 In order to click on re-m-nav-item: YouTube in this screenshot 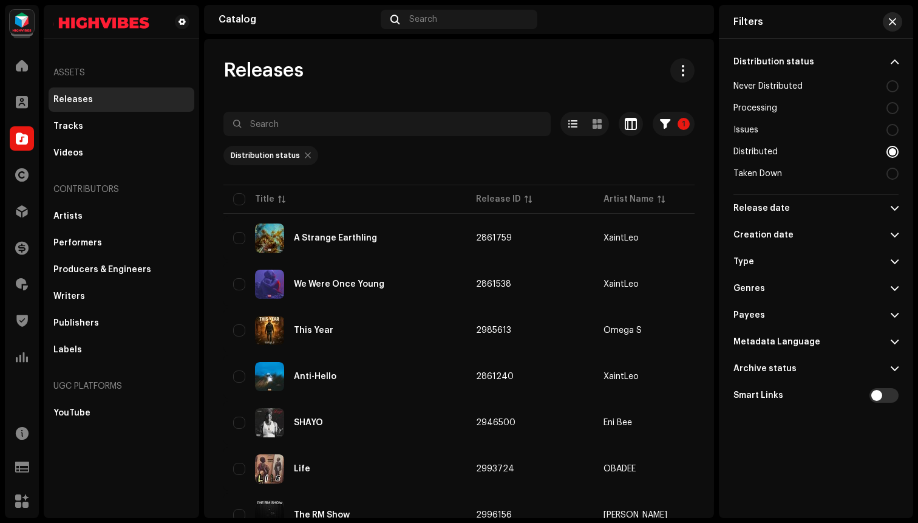, I will do `click(121, 413)`.